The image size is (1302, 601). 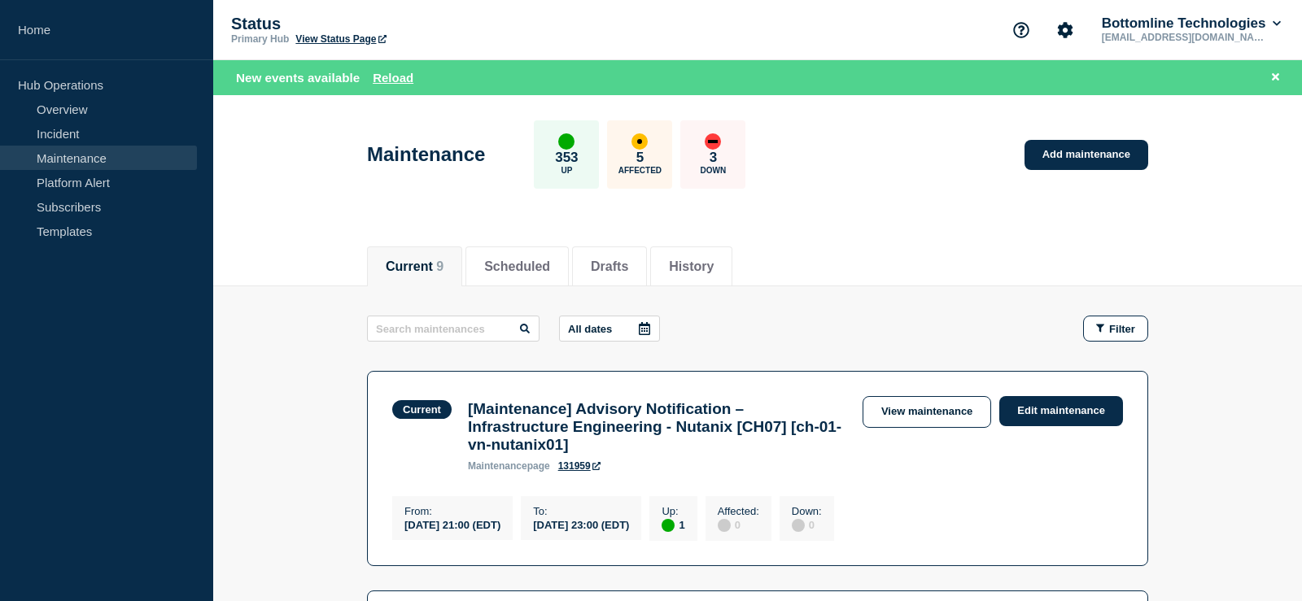 What do you see at coordinates (566, 158) in the screenshot?
I see `p: 353` at bounding box center [566, 158].